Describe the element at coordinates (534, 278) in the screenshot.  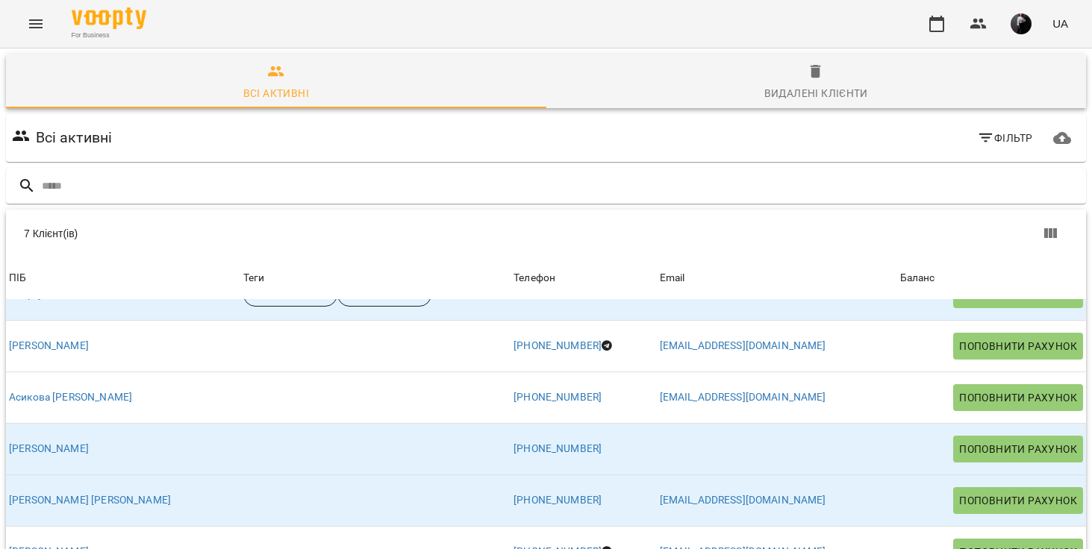
I see `div: Телефон` at that location.